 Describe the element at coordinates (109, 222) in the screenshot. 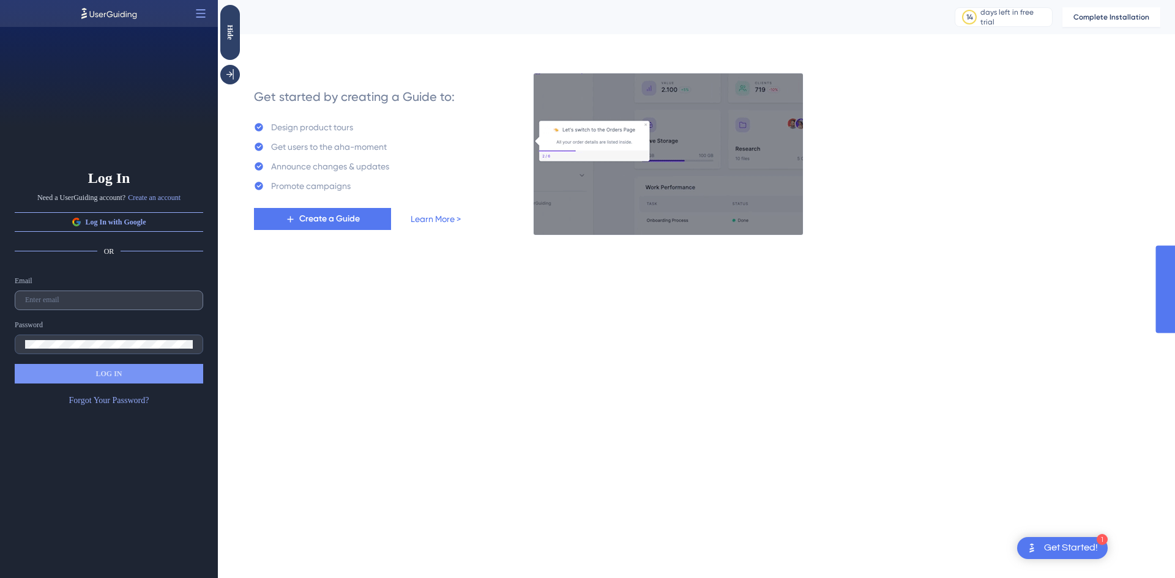

I see `button: Log In with Google` at that location.